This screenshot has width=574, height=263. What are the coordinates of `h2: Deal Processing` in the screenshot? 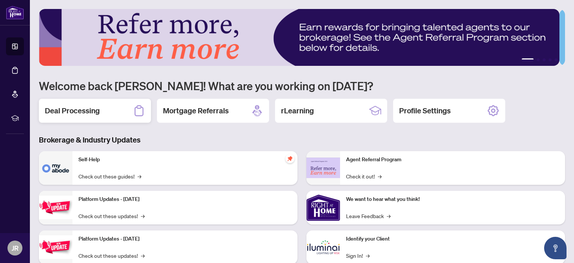 It's located at (72, 111).